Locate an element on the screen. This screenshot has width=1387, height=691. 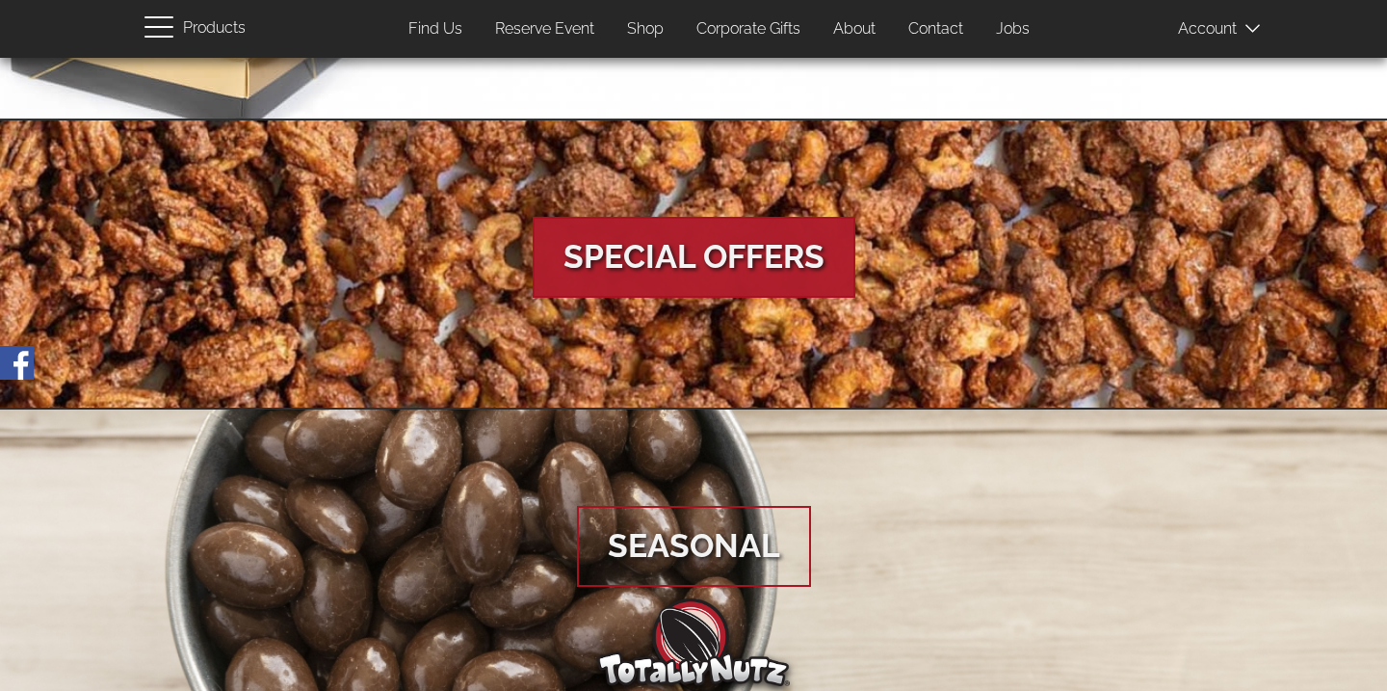
a: Totally Nutz Logo is located at coordinates (693, 641).